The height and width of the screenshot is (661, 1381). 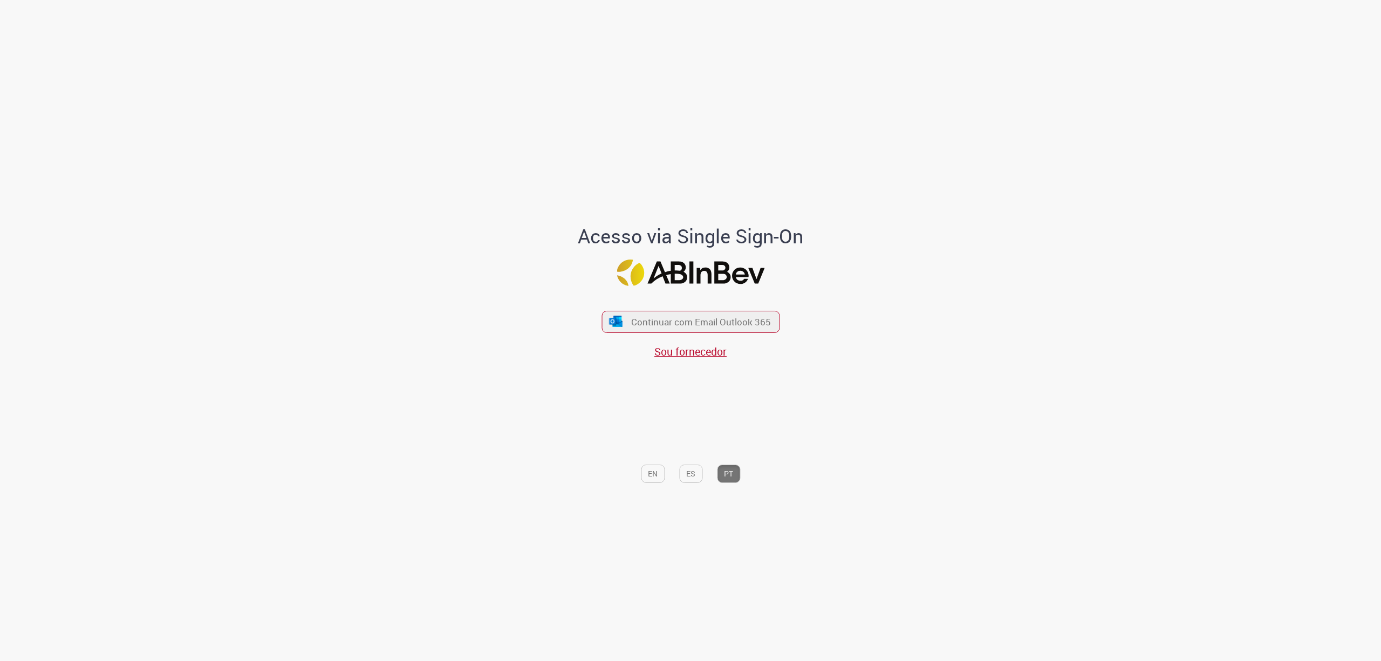 What do you see at coordinates (728, 474) in the screenshot?
I see `button: PT` at bounding box center [728, 474].